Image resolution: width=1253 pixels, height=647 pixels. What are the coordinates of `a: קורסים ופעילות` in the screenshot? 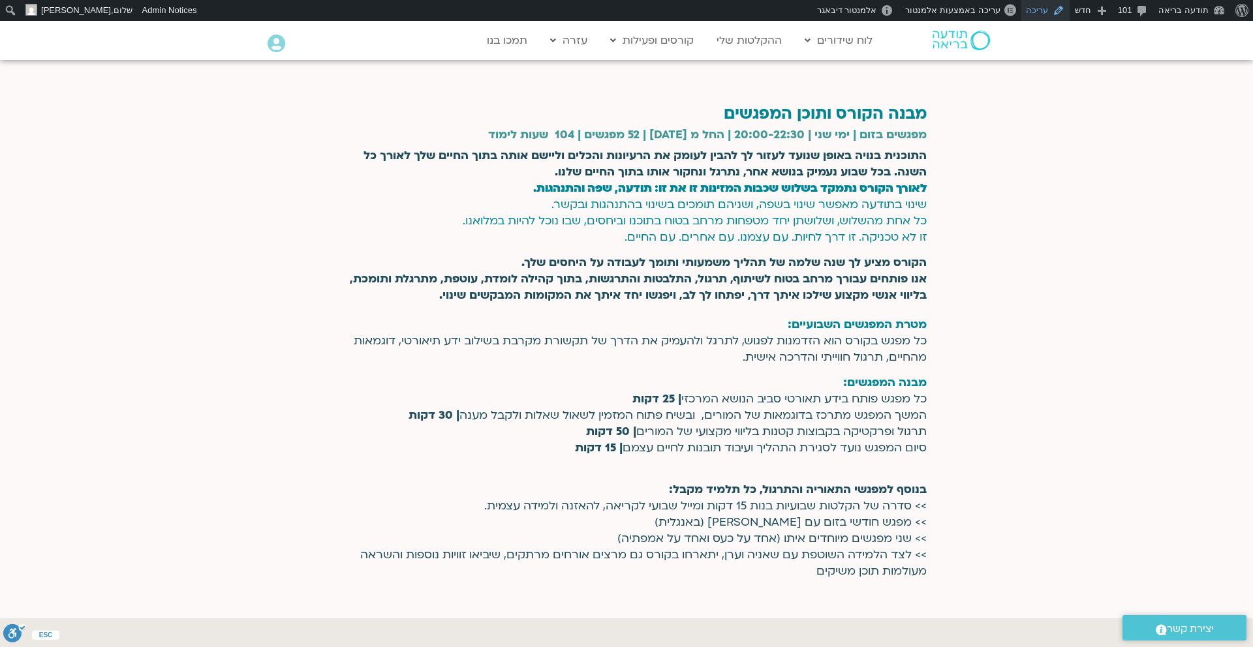 It's located at (652, 40).